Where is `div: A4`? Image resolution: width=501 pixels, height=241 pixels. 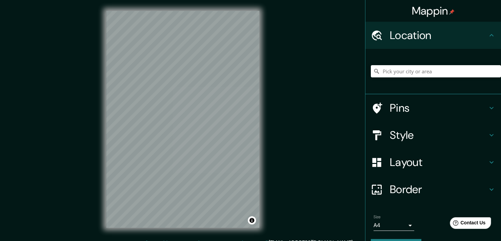 div: A4 is located at coordinates (394, 225).